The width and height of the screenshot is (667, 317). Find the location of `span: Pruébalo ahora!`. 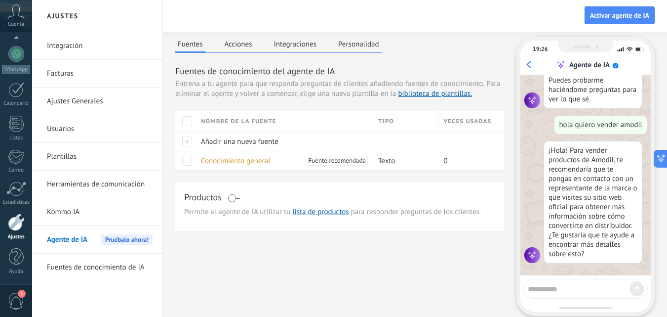

span: Pruébalo ahora! is located at coordinates (127, 239).